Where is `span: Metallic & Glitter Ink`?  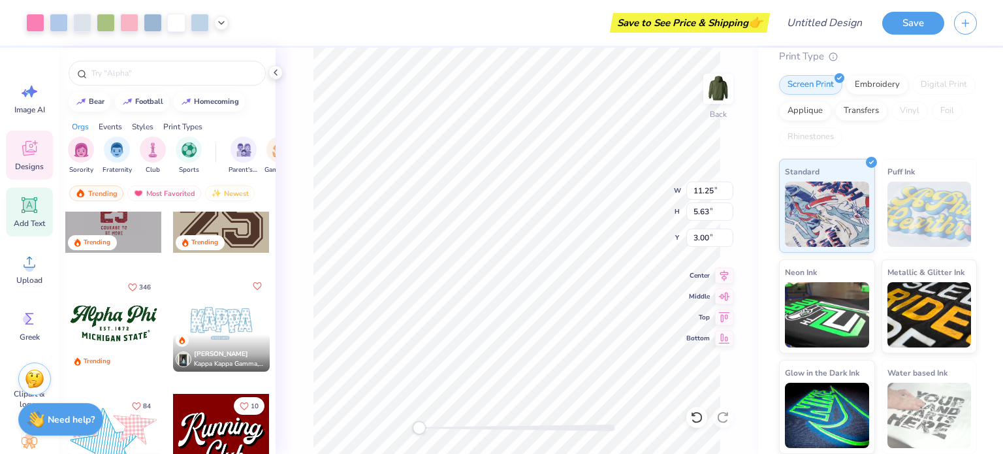 span: Metallic & Glitter Ink is located at coordinates (926, 272).